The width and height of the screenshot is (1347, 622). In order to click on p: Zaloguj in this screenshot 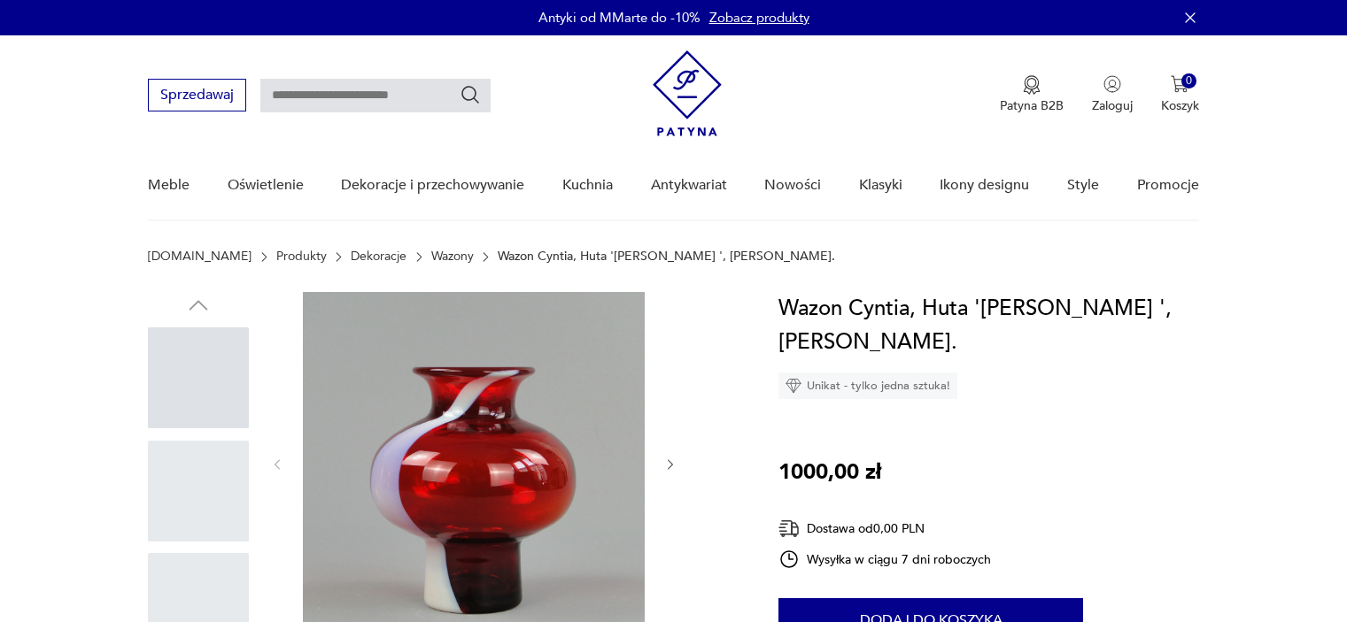, I will do `click(1112, 105)`.